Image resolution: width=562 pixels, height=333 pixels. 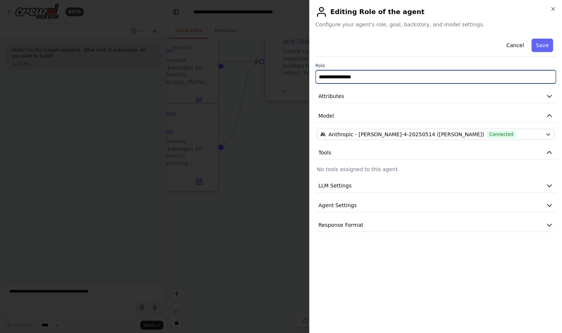 I want to click on button: Model, so click(x=436, y=116).